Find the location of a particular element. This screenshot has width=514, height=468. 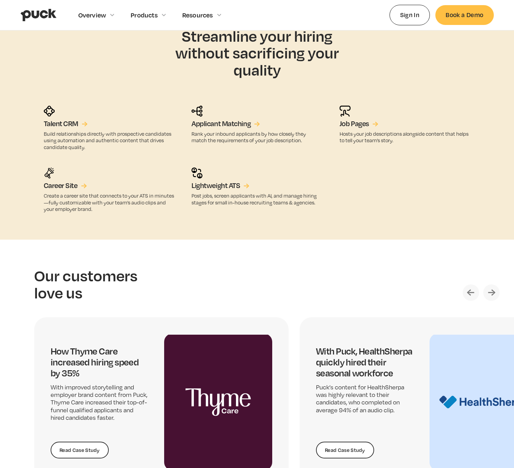

h2: Streamline your hiring without sacrificing your quality is located at coordinates (257, 53).